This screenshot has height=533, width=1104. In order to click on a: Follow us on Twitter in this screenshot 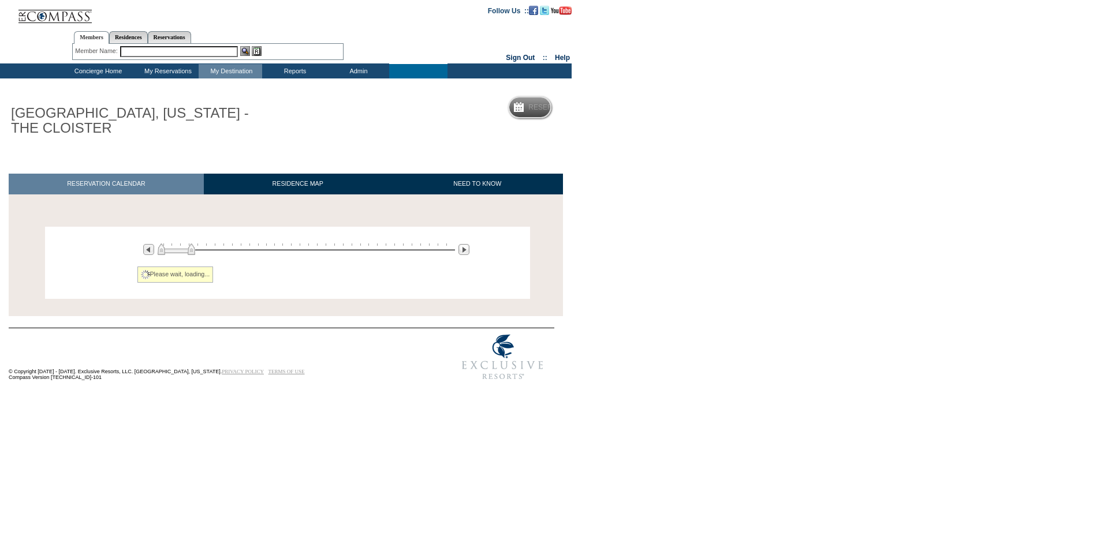, I will do `click(544, 10)`.